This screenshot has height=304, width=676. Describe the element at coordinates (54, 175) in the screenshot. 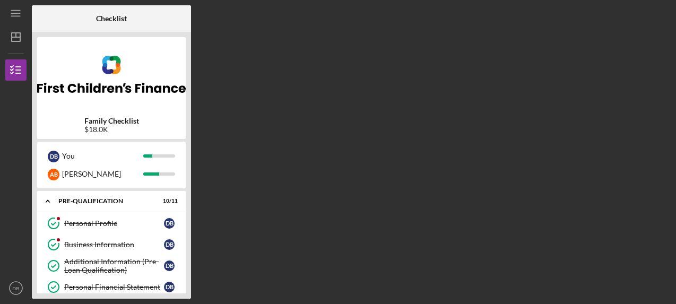

I see `div: A B` at that location.